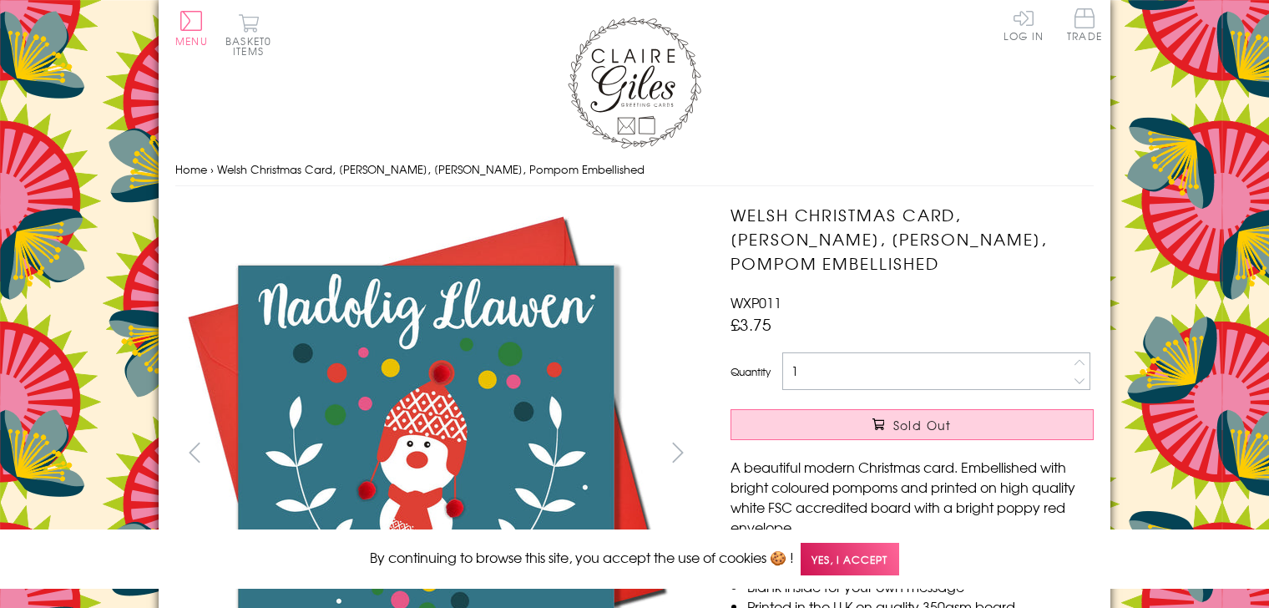  I want to click on button: prev, so click(194, 452).